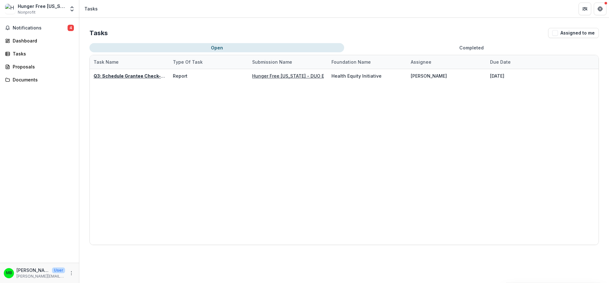 The width and height of the screenshot is (609, 283). I want to click on a: Dashboard, so click(39, 41).